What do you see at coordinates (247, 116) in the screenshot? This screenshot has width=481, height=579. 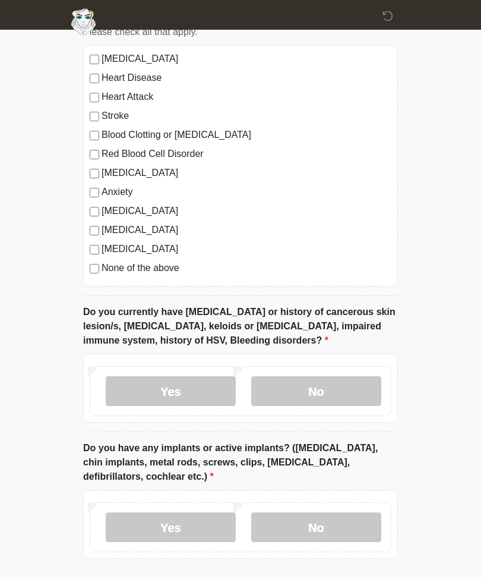 I see `label: Stroke` at bounding box center [247, 116].